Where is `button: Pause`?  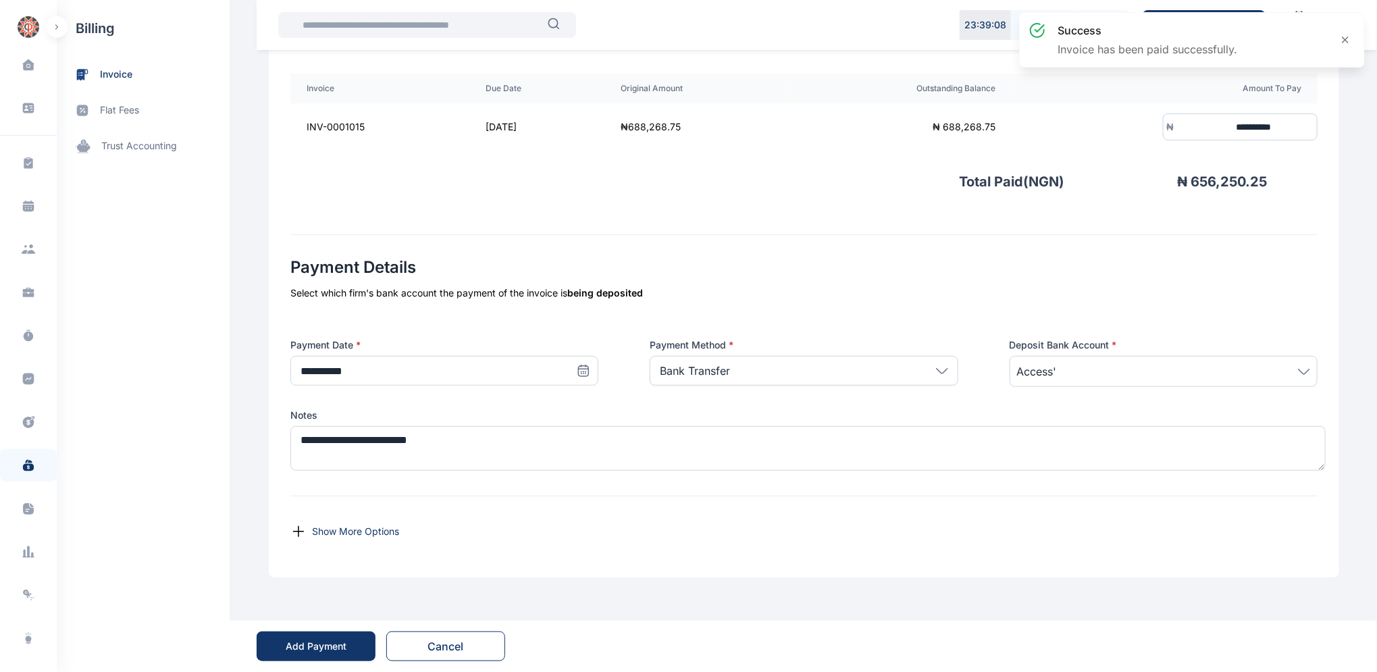
button: Pause is located at coordinates (1042, 25).